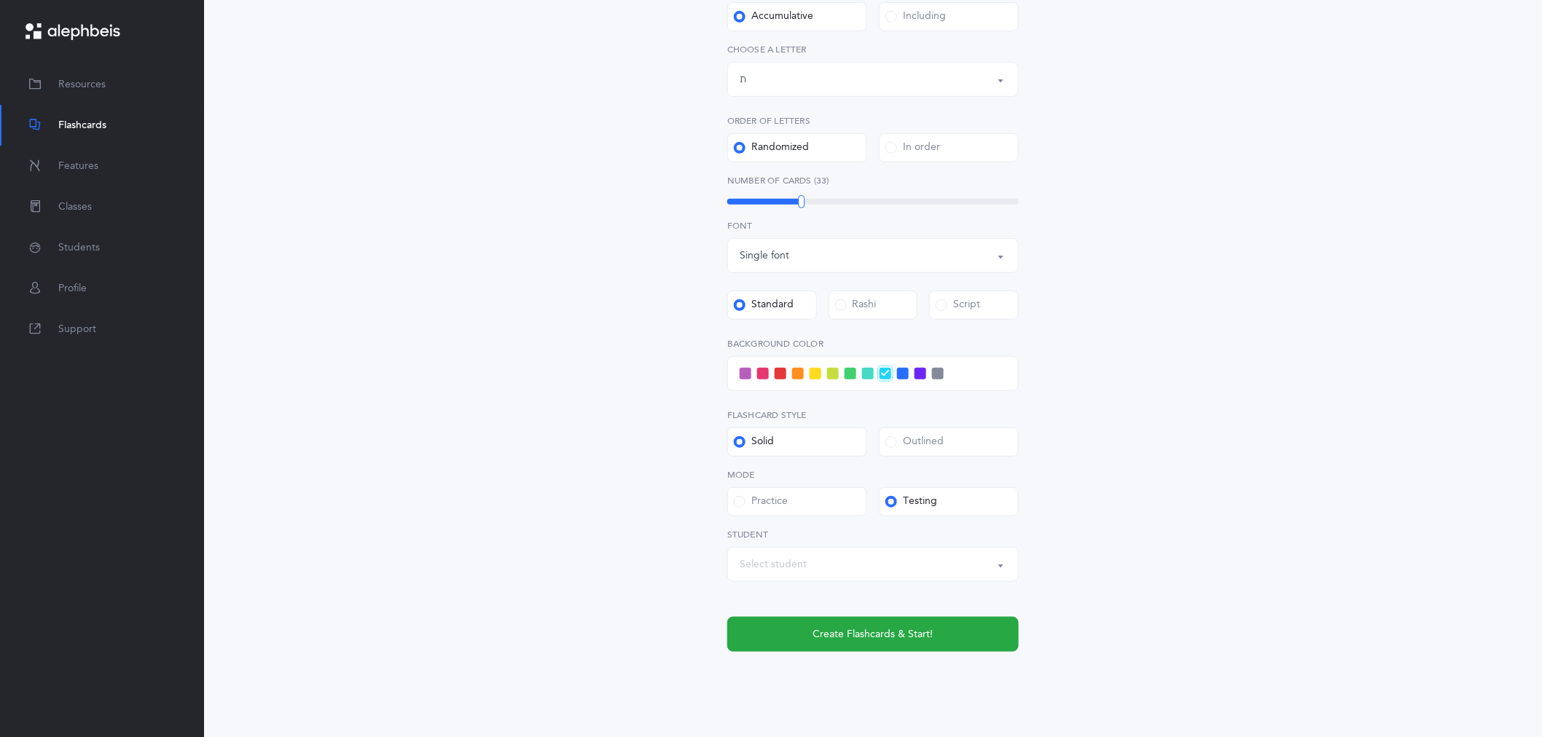 This screenshot has width=1542, height=737. I want to click on div: Script, so click(957, 305).